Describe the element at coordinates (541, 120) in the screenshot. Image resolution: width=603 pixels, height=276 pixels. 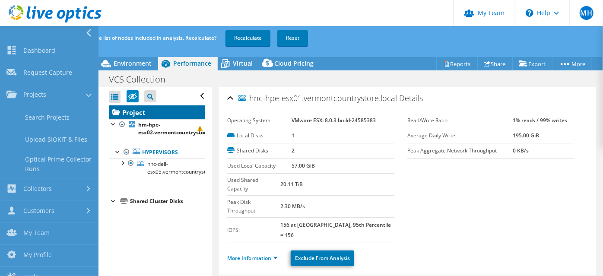
I see `b: 1% reads / 99% writes` at that location.